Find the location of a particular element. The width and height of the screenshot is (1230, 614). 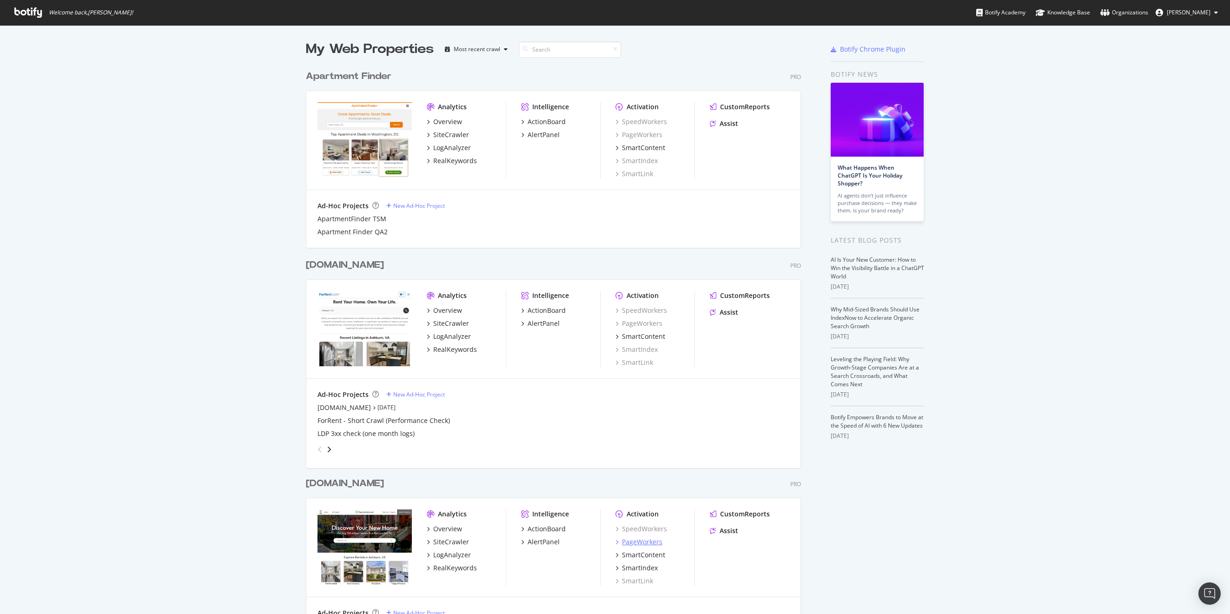

div: LDP 3xx check (one month logs) is located at coordinates (366, 434).